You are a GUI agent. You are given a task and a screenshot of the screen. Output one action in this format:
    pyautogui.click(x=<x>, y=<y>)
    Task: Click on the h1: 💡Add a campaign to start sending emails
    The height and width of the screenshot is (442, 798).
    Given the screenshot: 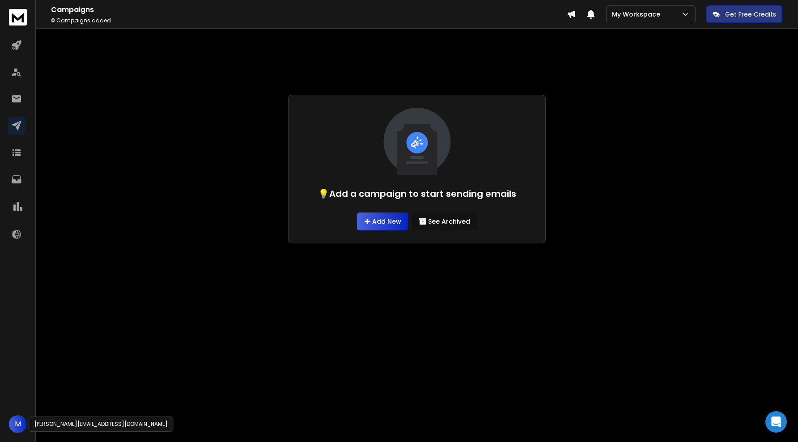 What is the action you would take?
    pyautogui.click(x=417, y=194)
    